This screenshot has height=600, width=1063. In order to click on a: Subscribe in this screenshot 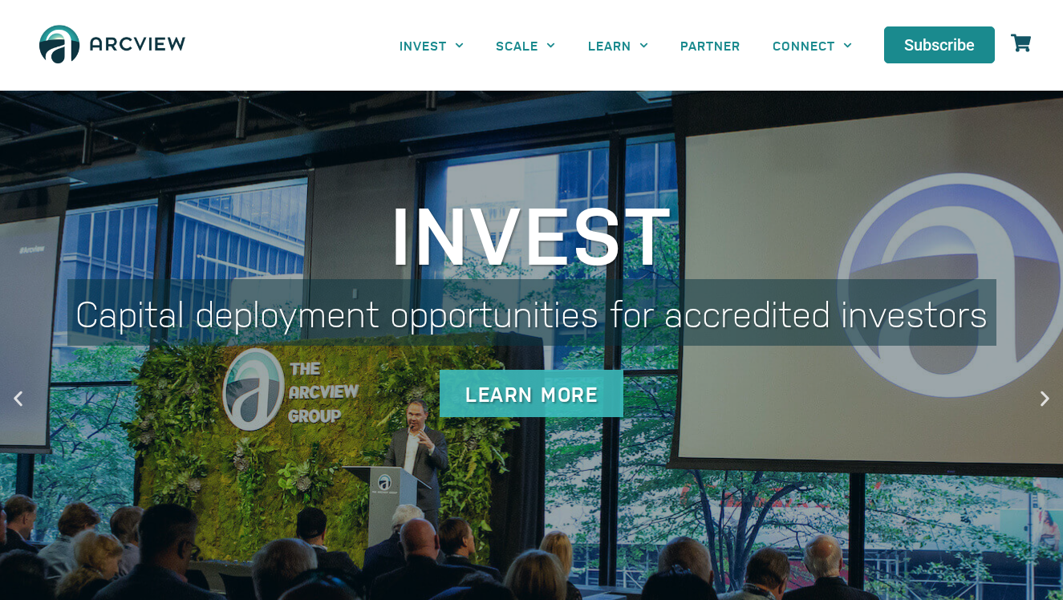, I will do `click(940, 45)`.